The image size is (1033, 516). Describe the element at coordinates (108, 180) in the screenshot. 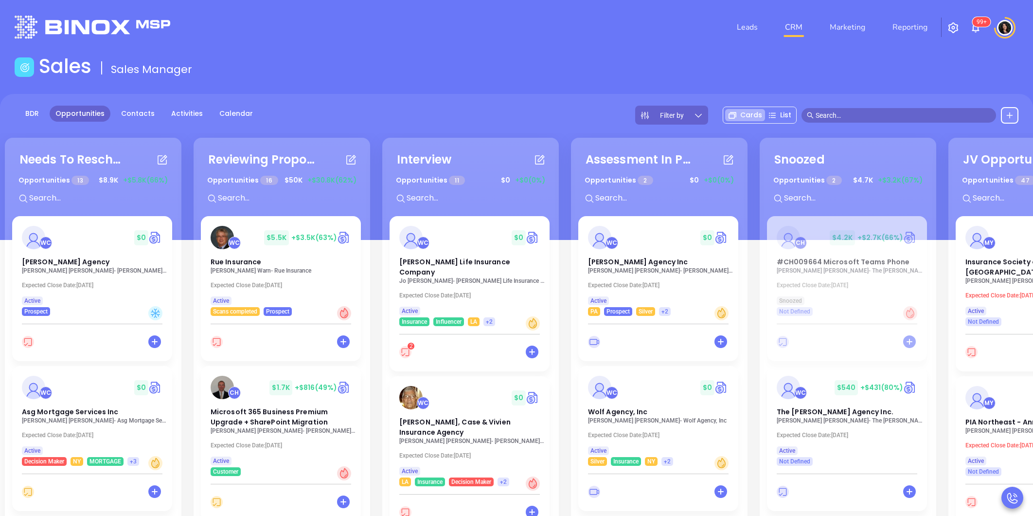

I see `span: $ 8.9K` at that location.